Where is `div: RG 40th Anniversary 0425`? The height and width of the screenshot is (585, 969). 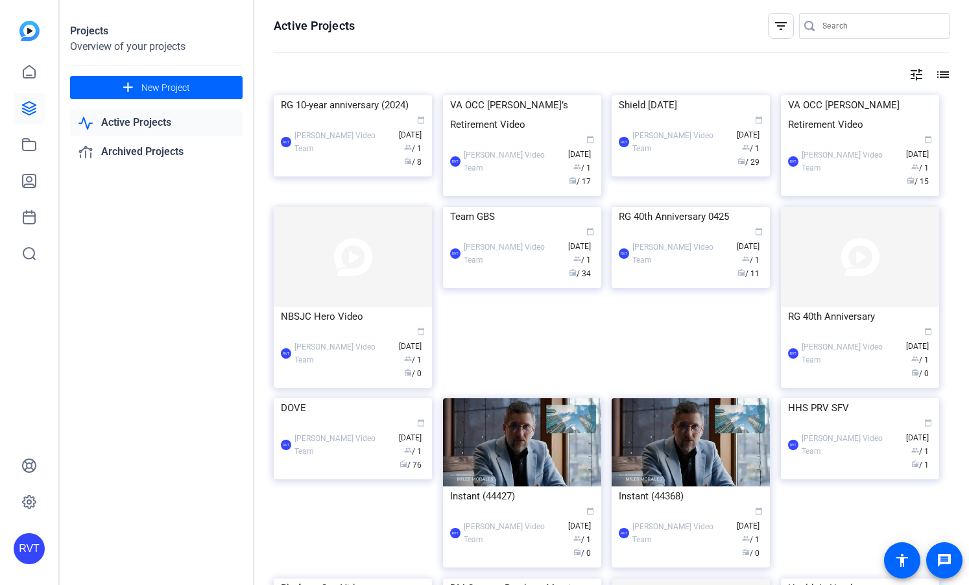
div: RG 40th Anniversary 0425 is located at coordinates (691, 217).